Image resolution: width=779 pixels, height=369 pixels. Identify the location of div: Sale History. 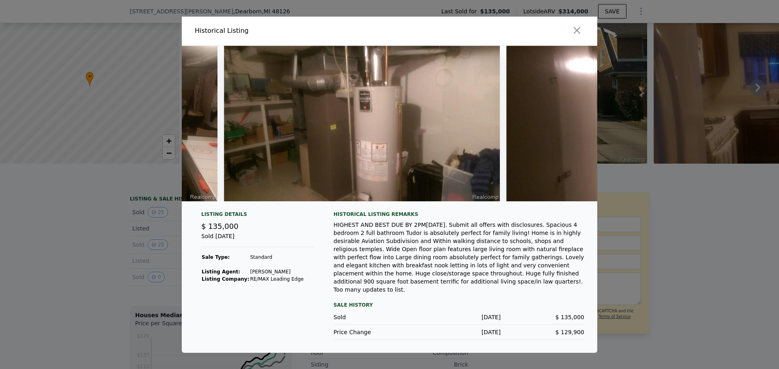
(459, 305).